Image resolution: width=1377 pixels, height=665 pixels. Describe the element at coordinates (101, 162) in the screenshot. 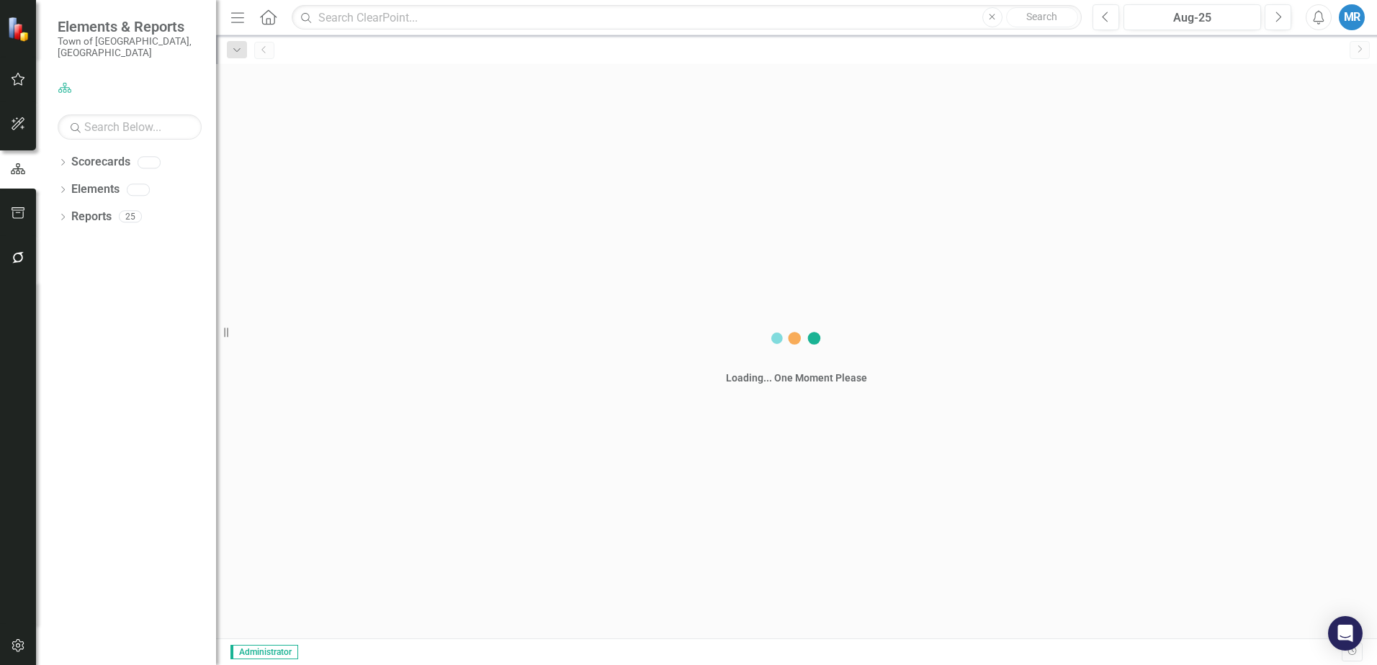

I see `a: Scorecards` at that location.